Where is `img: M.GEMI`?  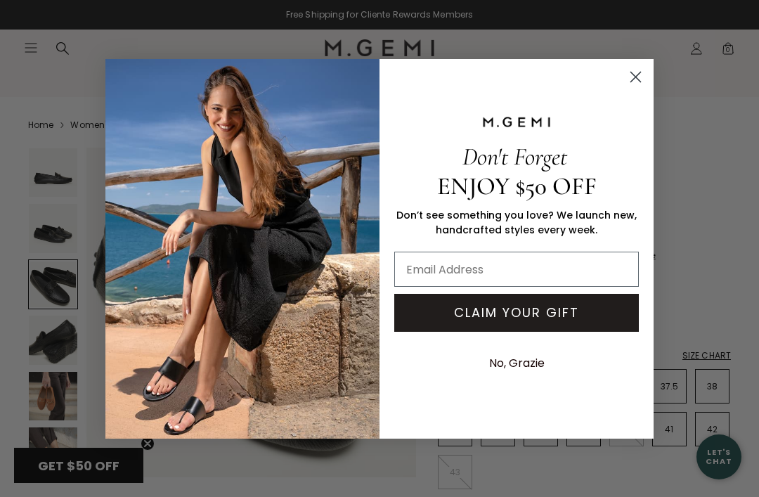
img: M.GEMI is located at coordinates (516, 122).